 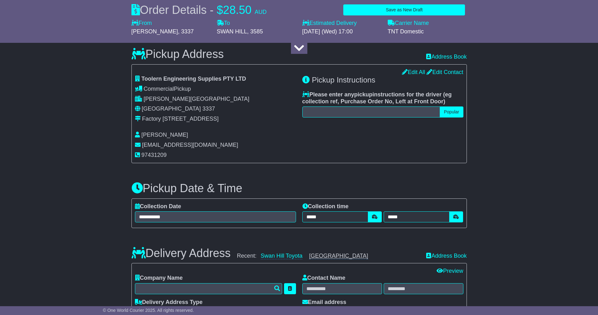 I want to click on label: Delivery Address Type, so click(x=169, y=303).